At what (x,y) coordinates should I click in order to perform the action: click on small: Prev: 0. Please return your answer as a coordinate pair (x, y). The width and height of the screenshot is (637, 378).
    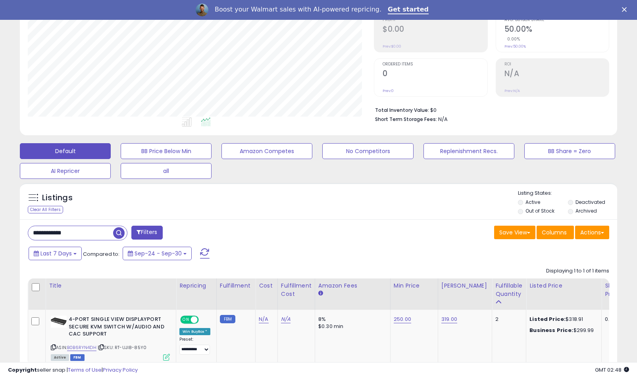
    Looking at the image, I should click on (388, 91).